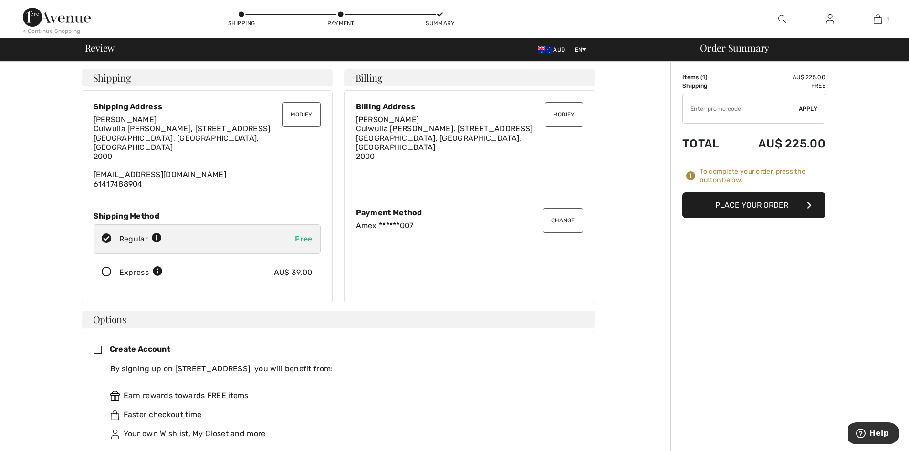 The width and height of the screenshot is (909, 451). Describe the element at coordinates (808, 109) in the screenshot. I see `span: Apply` at that location.